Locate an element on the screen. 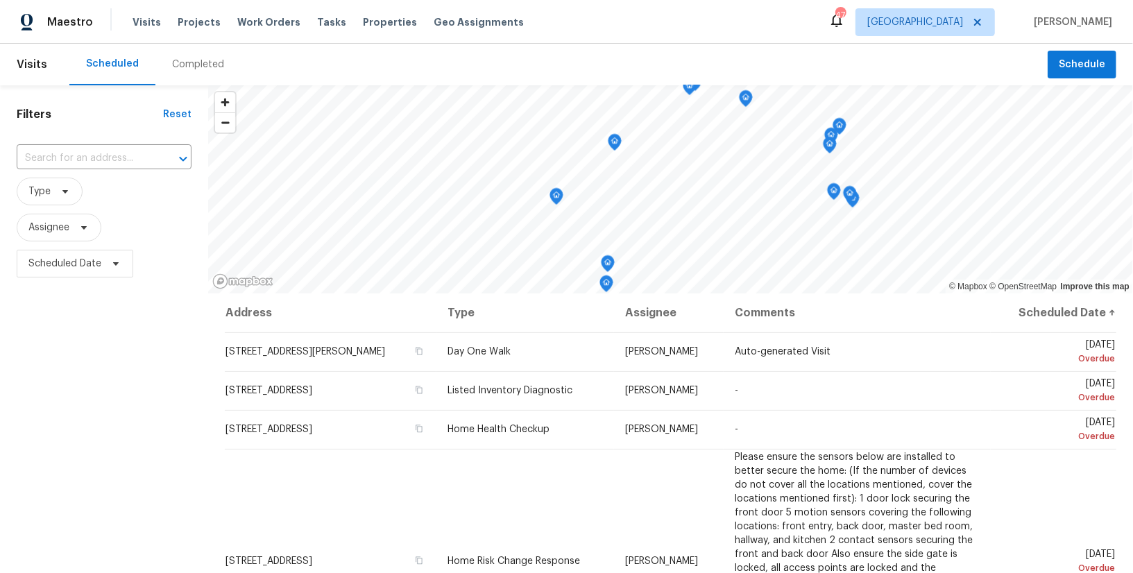 This screenshot has height=573, width=1133. span: Zoom in is located at coordinates (225, 102).